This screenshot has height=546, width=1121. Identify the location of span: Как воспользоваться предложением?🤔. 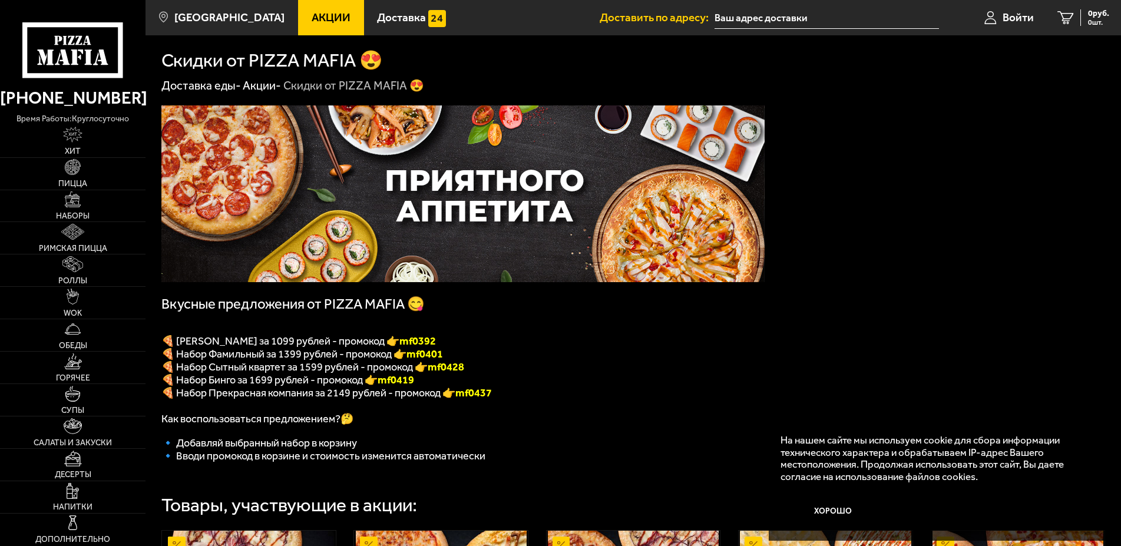
(257, 419).